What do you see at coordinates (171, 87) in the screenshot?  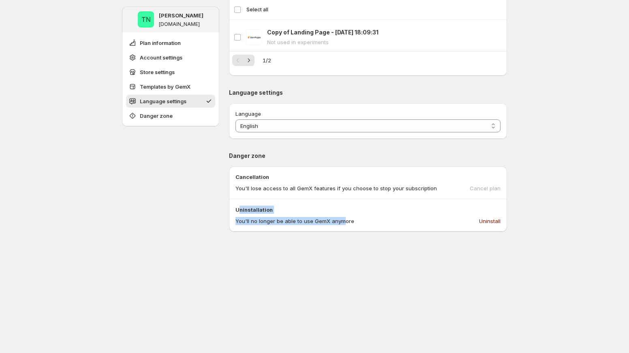 I see `button: Templates by GemX` at bounding box center [171, 87].